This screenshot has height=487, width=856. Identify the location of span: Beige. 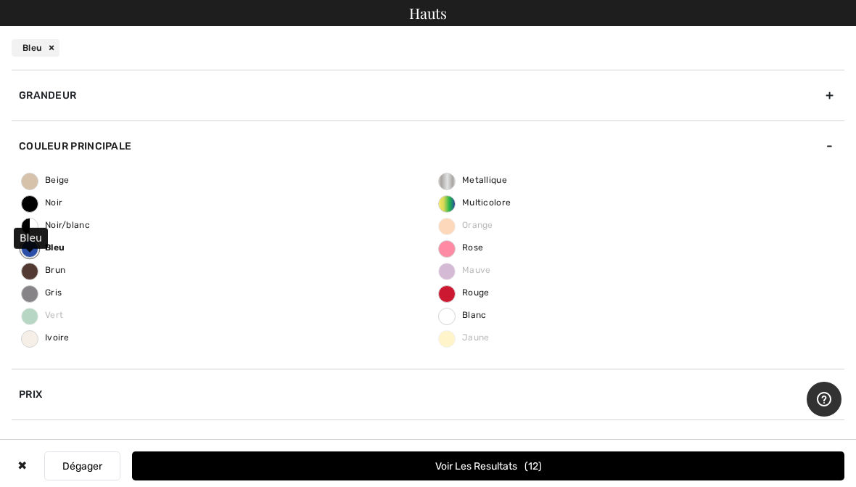
(46, 180).